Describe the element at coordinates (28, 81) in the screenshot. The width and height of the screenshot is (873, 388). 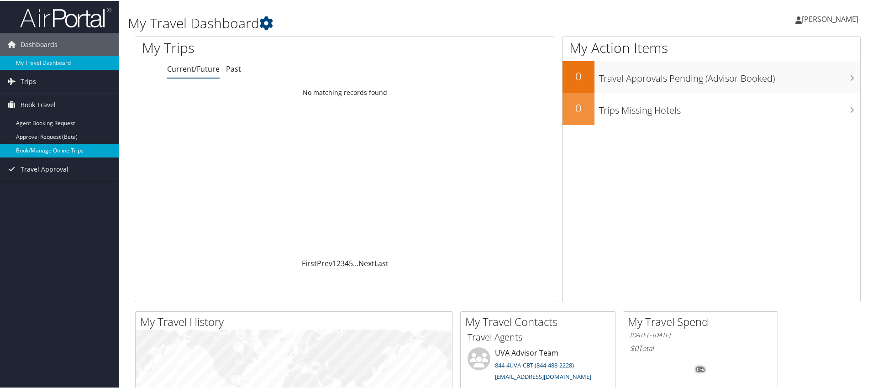
I see `span: Trips` at that location.